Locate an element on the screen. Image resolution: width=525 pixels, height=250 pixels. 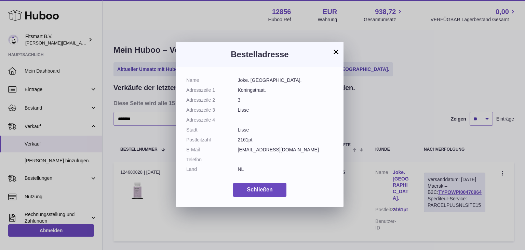
span: Schließen is located at coordinates (260, 189).